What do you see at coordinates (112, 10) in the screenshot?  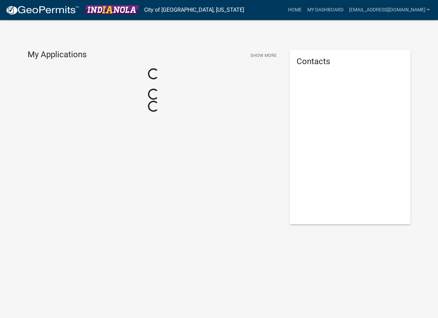 I see `img: City of Indianola, Iowa` at bounding box center [112, 10].